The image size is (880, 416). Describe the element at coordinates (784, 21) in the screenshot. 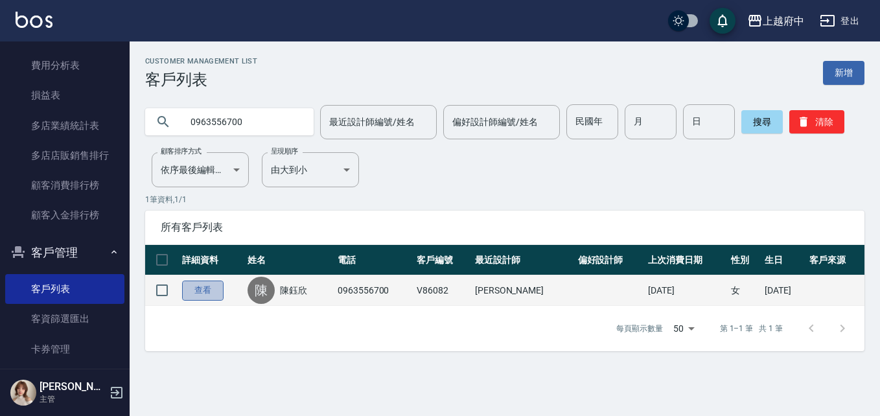

I see `div: 上越府中` at that location.